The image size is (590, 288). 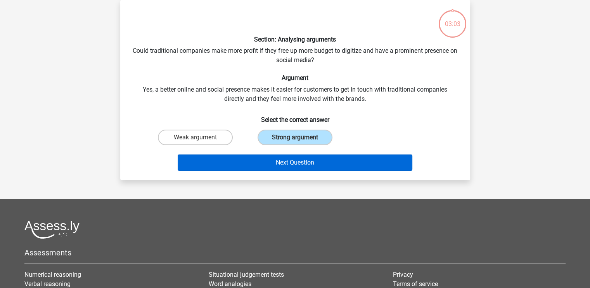 What do you see at coordinates (403, 274) in the screenshot?
I see `a: Privacy` at bounding box center [403, 274].